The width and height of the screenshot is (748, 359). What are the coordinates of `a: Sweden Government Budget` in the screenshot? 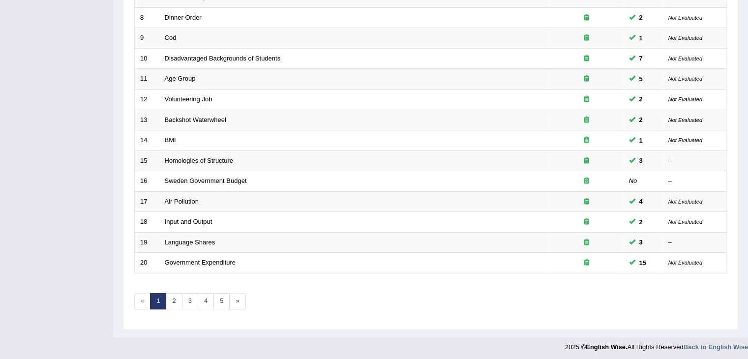 It's located at (206, 181).